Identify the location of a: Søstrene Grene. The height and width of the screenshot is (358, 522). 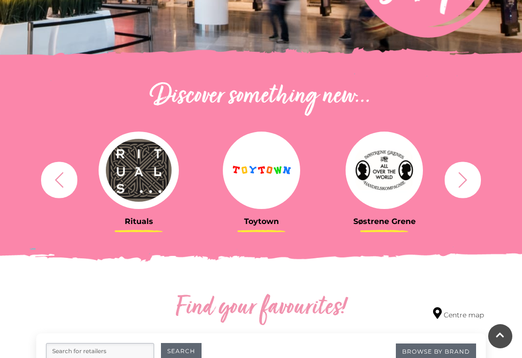
(384, 178).